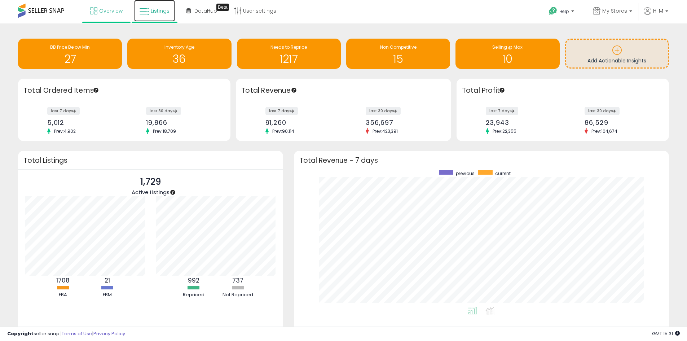  Describe the element at coordinates (521, 122) in the screenshot. I see `div: 23,943` at that location.